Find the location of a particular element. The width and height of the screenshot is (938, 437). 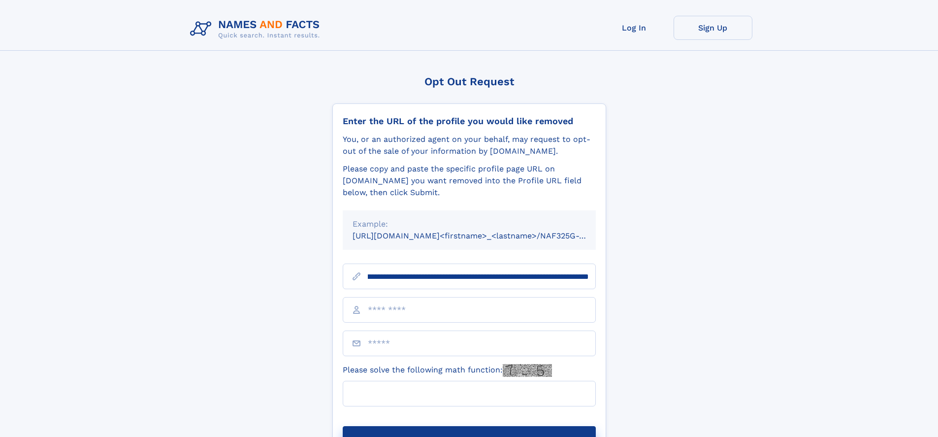

div: Enter the URL of the profile you would like removed is located at coordinates (469, 121).